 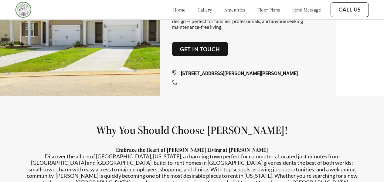 What do you see at coordinates (234, 10) in the screenshot?
I see `a: amenities` at bounding box center [234, 10].